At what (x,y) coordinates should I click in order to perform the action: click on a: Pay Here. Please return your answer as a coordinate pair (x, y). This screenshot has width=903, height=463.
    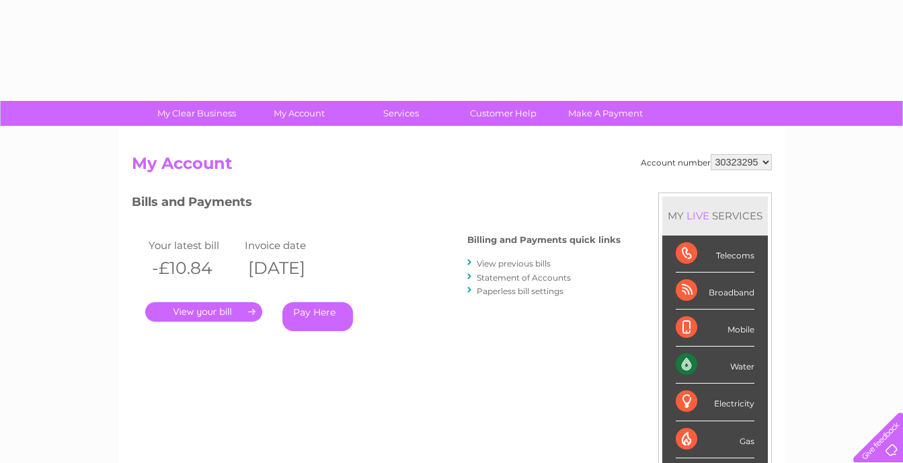
    Looking at the image, I should click on (318, 316).